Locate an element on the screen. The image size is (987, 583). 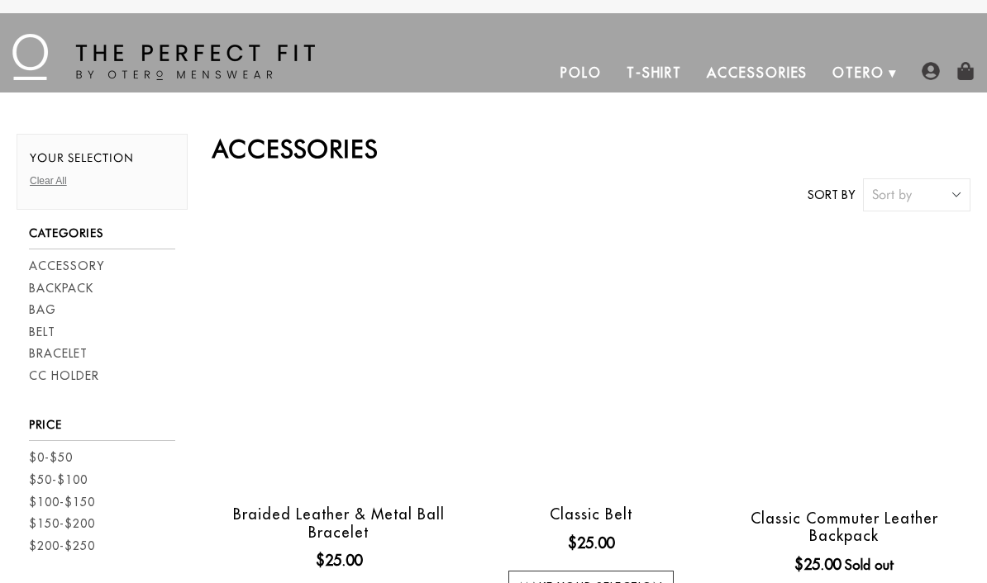
a: Clear All is located at coordinates (48, 181).